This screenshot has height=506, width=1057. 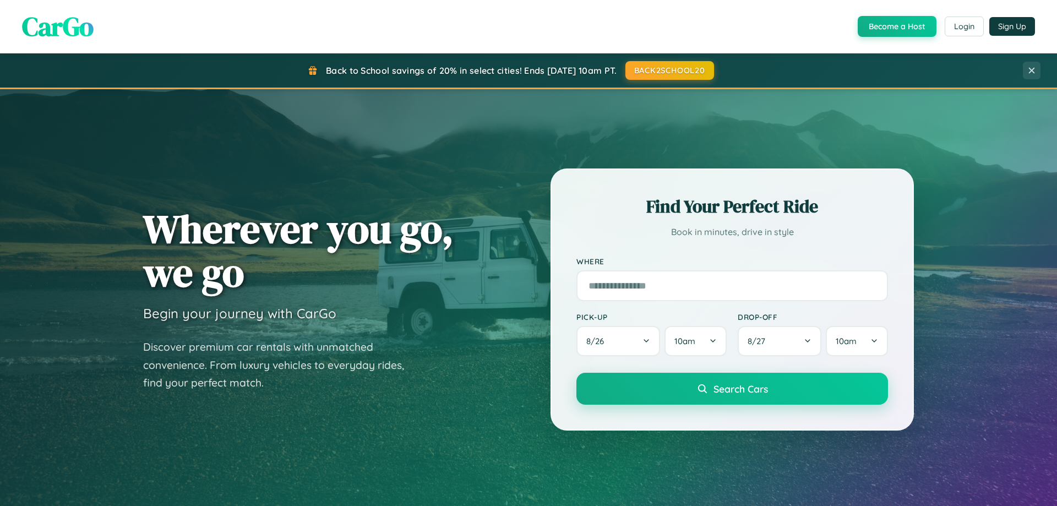 I want to click on button: Sign Up, so click(x=1012, y=26).